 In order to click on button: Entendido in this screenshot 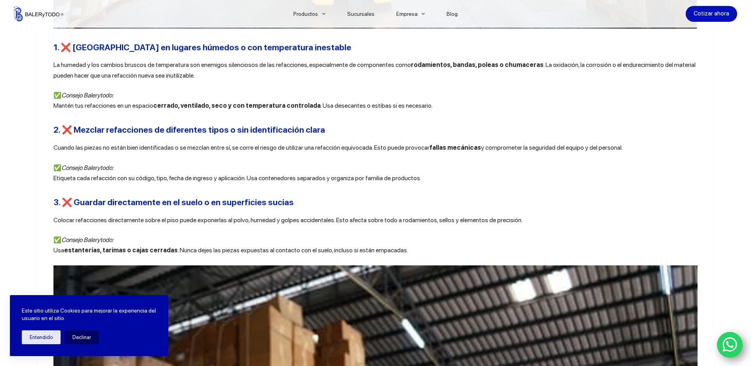, I will do `click(41, 337)`.